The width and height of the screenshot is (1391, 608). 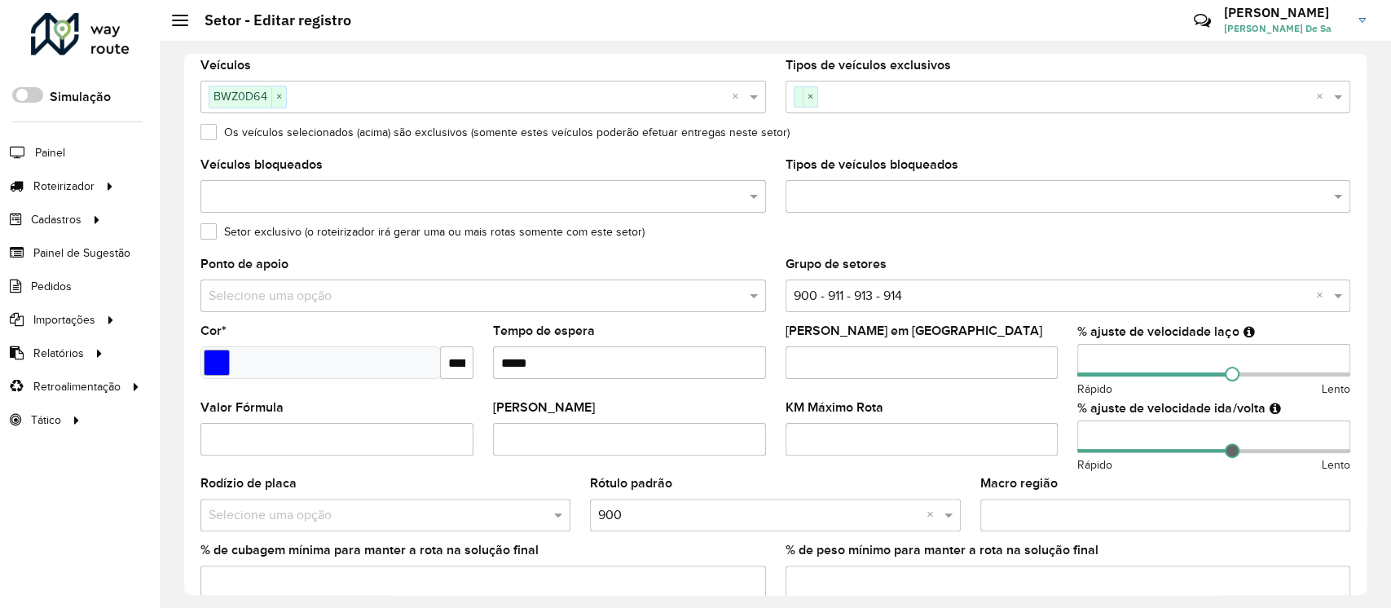 What do you see at coordinates (82, 253) in the screenshot?
I see `span: Painel de Sugestão` at bounding box center [82, 253].